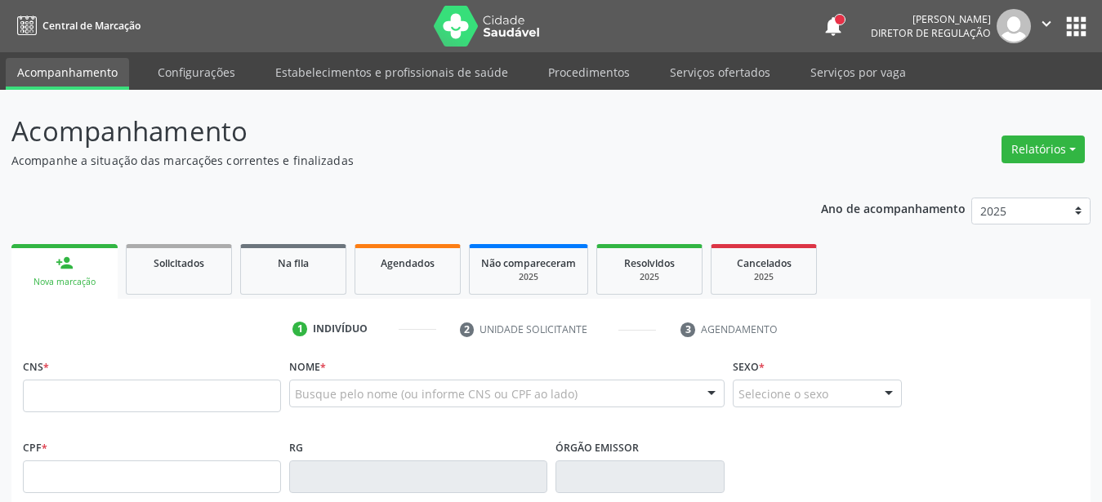 The height and width of the screenshot is (502, 1102). What do you see at coordinates (179, 263) in the screenshot?
I see `span: Solicitados` at bounding box center [179, 263].